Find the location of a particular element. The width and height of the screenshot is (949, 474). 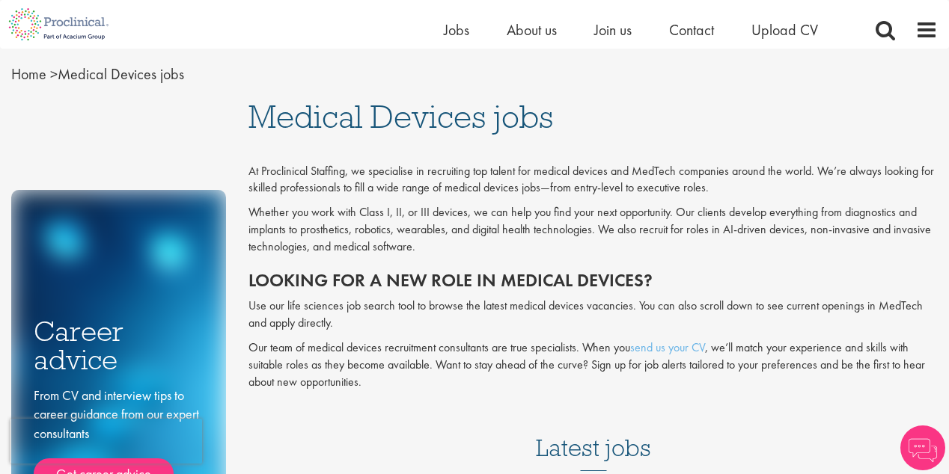

a: breadcrumb link to Home is located at coordinates (28, 74).